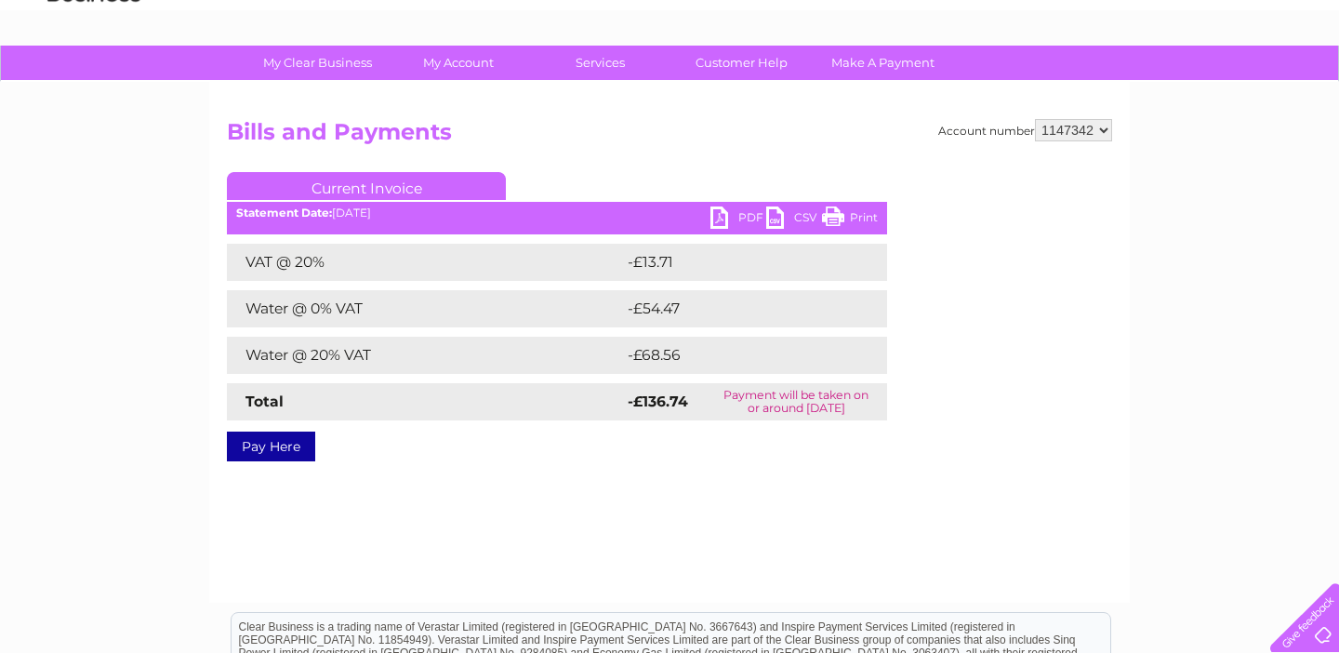 The width and height of the screenshot is (1339, 653). I want to click on a: Customer Help, so click(741, 62).